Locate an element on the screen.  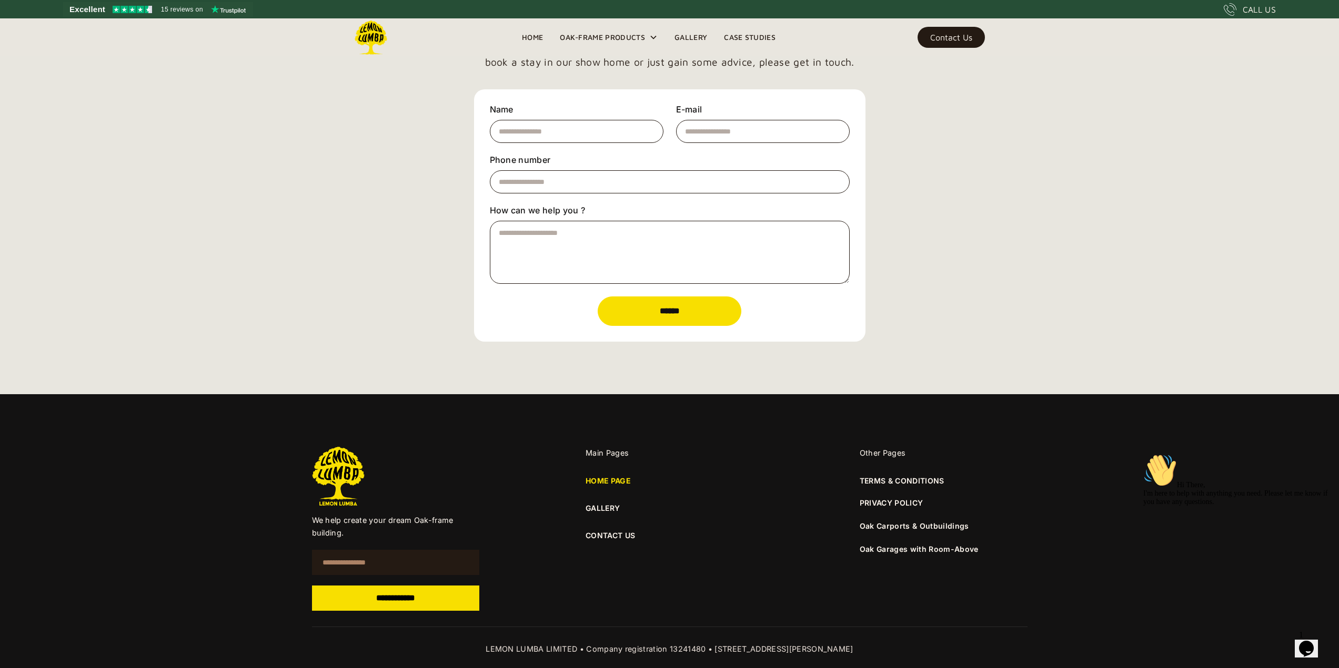
a: Home is located at coordinates (532, 37).